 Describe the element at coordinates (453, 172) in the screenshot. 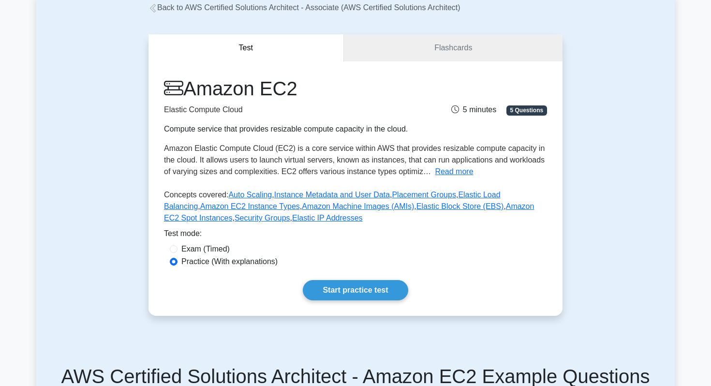

I see `button: Read more` at that location.